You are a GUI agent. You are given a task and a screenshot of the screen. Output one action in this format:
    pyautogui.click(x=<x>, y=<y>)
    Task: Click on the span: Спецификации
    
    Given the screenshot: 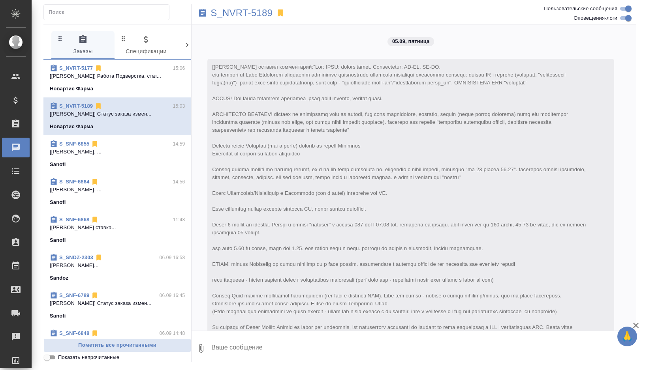 What is the action you would take?
    pyautogui.click(x=146, y=45)
    